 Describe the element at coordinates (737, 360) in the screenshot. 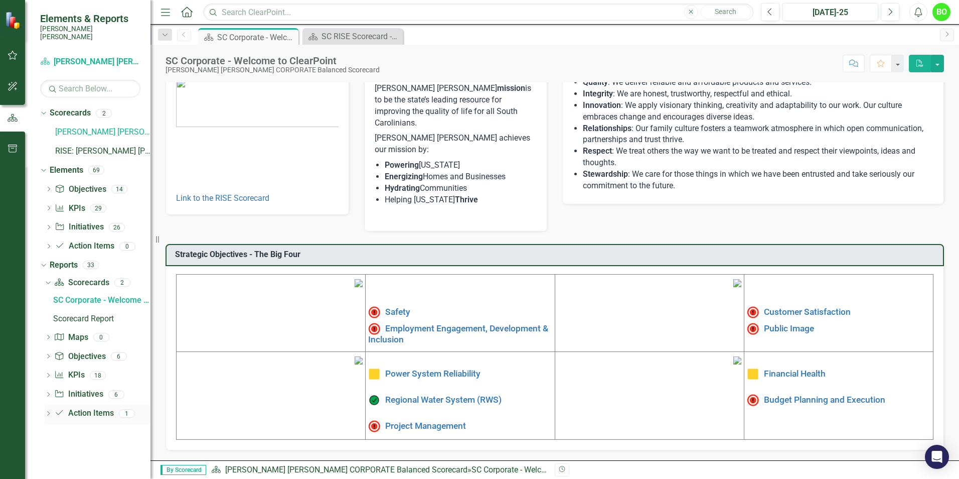

I see `img: mceclip4.png` at that location.